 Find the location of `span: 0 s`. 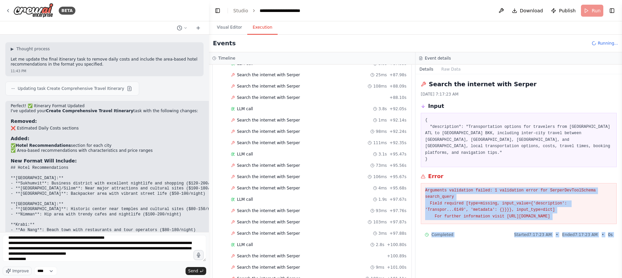

span: 0 s is located at coordinates (610, 235).